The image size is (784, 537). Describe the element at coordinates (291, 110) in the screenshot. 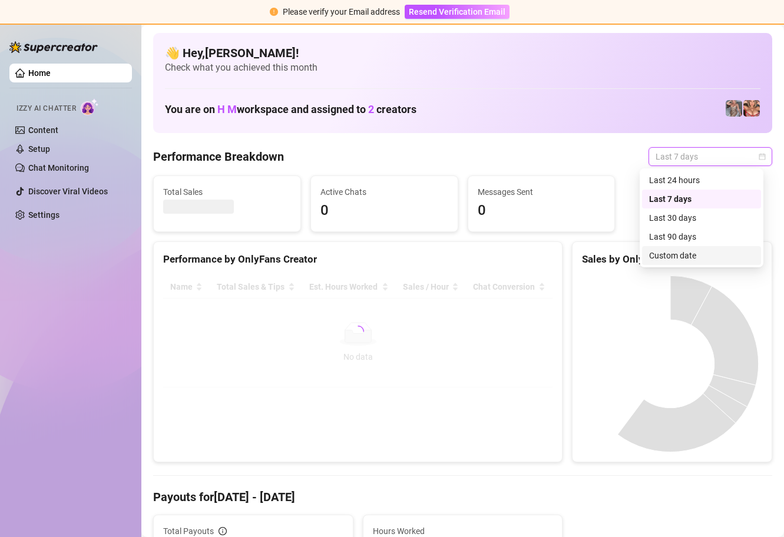

I see `h1: You are on workspace and assigned to creators` at that location.